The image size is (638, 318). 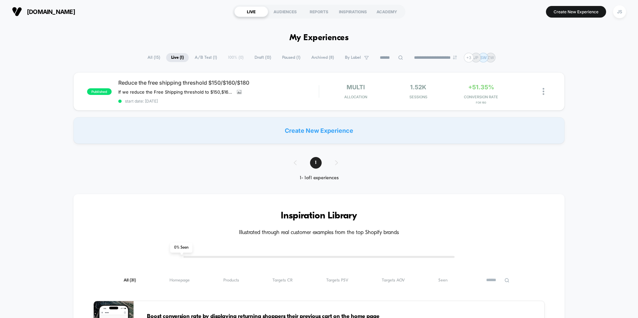 What do you see at coordinates (285, 12) in the screenshot?
I see `div: AUDIENCES` at bounding box center [285, 12].